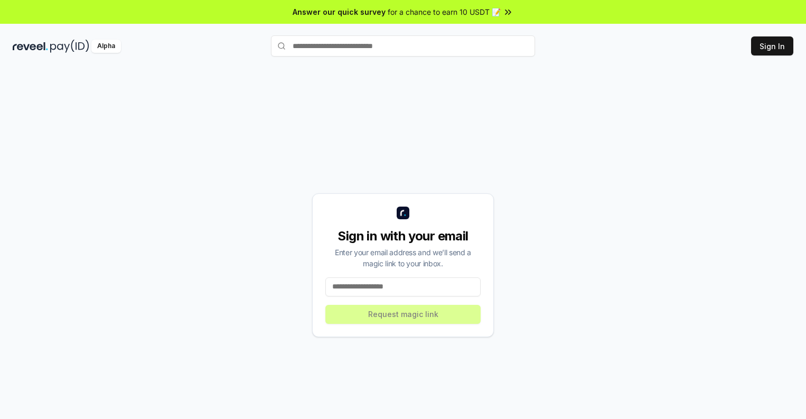 The width and height of the screenshot is (806, 419). Describe the element at coordinates (106, 46) in the screenshot. I see `div: Alpha` at that location.